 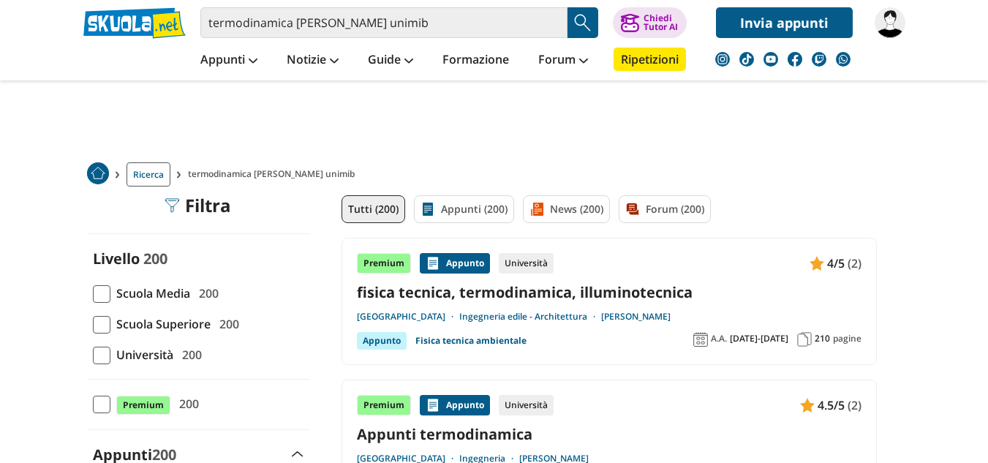 What do you see at coordinates (804, 339) in the screenshot?
I see `img: Pagine` at bounding box center [804, 339].